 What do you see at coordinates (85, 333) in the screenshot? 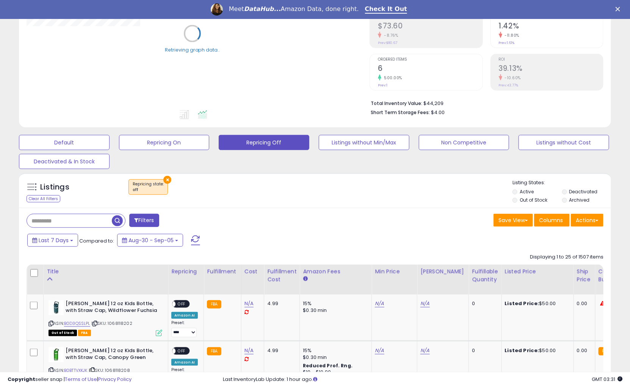
I see `span: FBA` at bounding box center [85, 333].